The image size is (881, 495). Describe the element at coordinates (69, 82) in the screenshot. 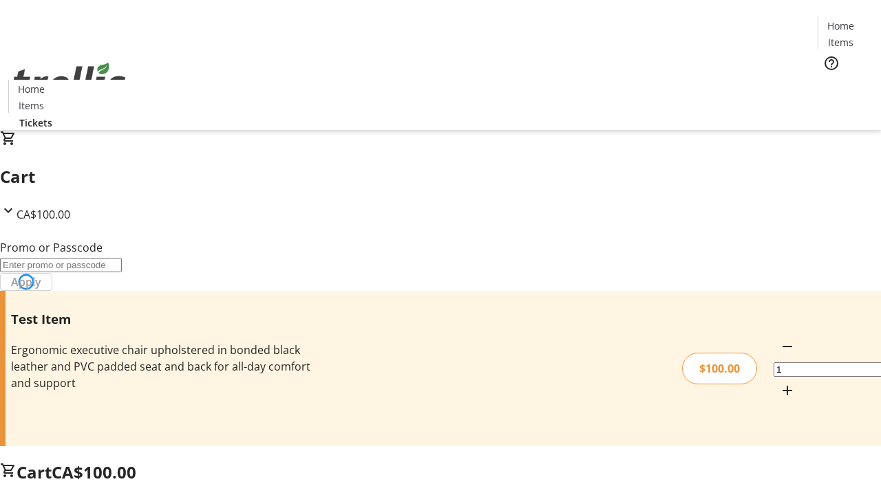

I see `img: Orient E2E Organization MorWpmMO7W's Logo` at that location.